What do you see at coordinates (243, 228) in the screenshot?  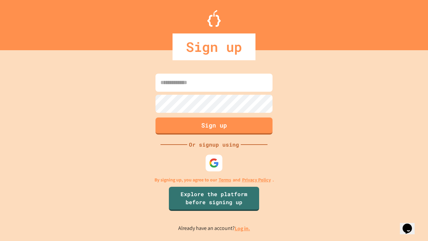 I see `a: Log in.` at bounding box center [243, 228].